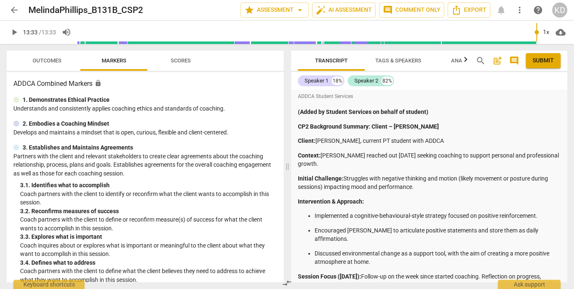 This screenshot has width=574, height=289. What do you see at coordinates (148, 198) in the screenshot?
I see `p: Coach partners with the client to identify or reconfirm what the client wants to accomplish in th...` at bounding box center [148, 198].